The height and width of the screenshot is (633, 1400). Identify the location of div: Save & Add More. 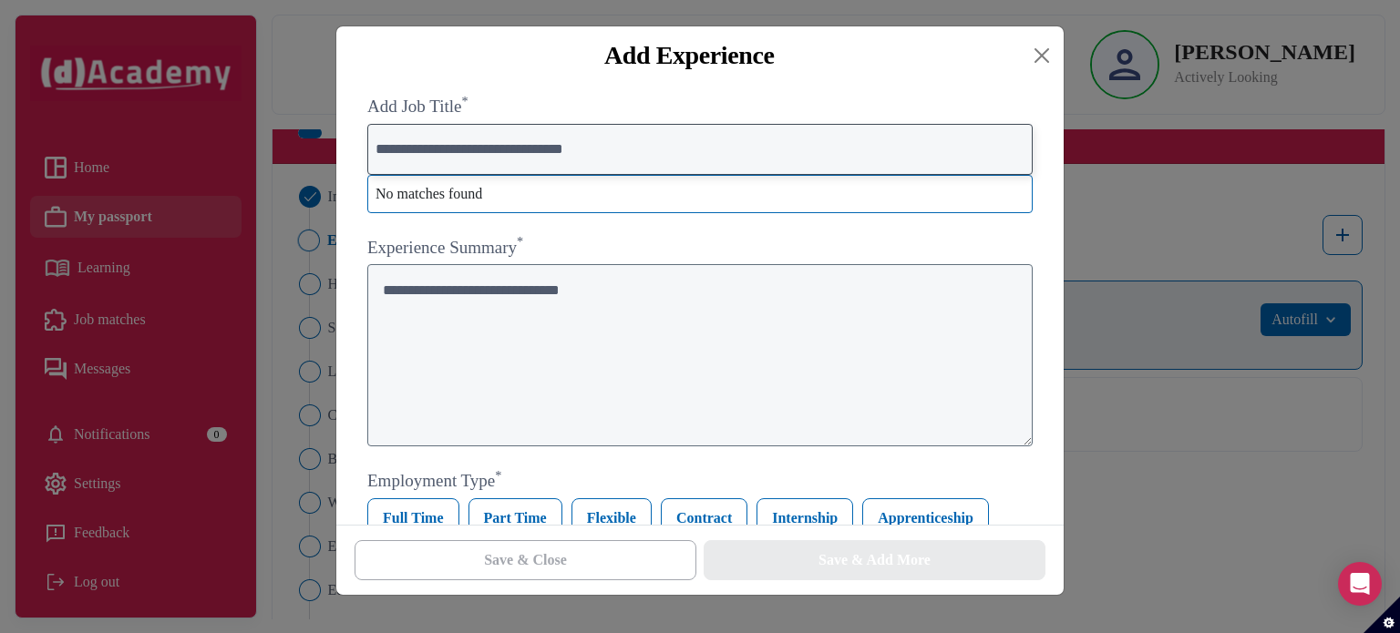
(874, 561).